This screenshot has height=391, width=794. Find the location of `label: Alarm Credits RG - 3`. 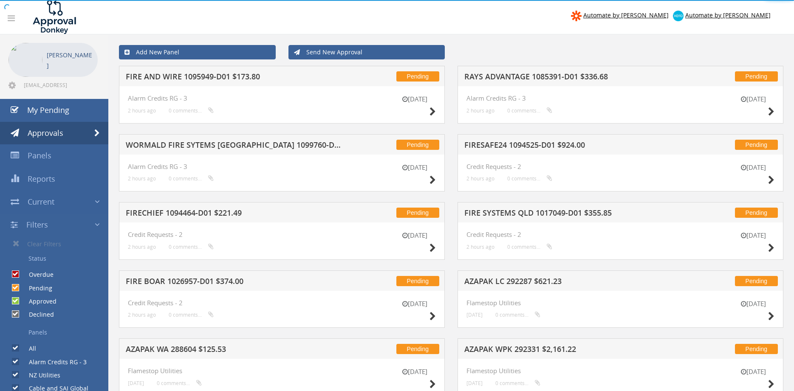

label: Alarm Credits RG - 3 is located at coordinates (54, 363).